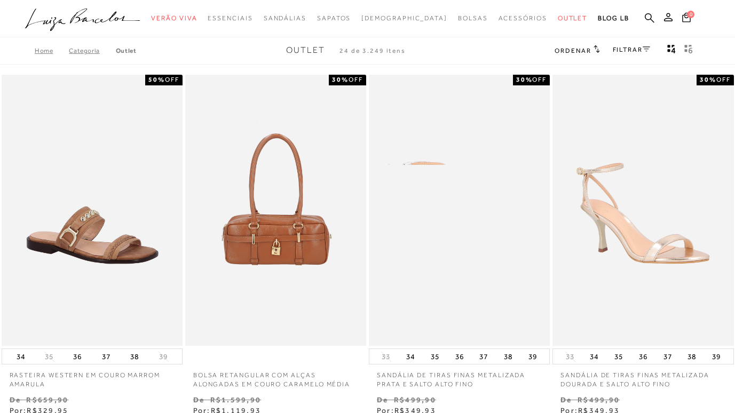 Image resolution: width=735 pixels, height=413 pixels. What do you see at coordinates (334, 18) in the screenshot?
I see `span: Sapatos` at bounding box center [334, 18].